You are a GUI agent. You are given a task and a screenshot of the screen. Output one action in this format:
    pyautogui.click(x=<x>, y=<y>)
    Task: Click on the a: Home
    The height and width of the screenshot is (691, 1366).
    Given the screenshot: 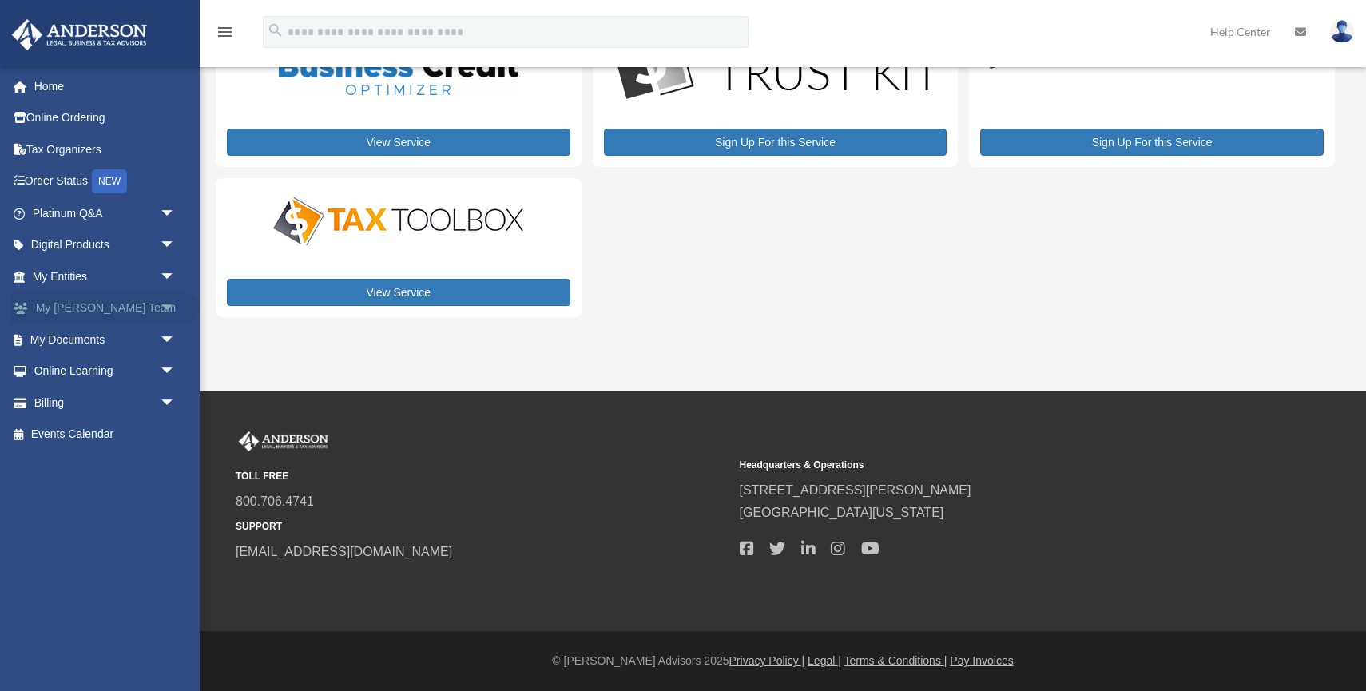 What is the action you would take?
    pyautogui.click(x=105, y=86)
    